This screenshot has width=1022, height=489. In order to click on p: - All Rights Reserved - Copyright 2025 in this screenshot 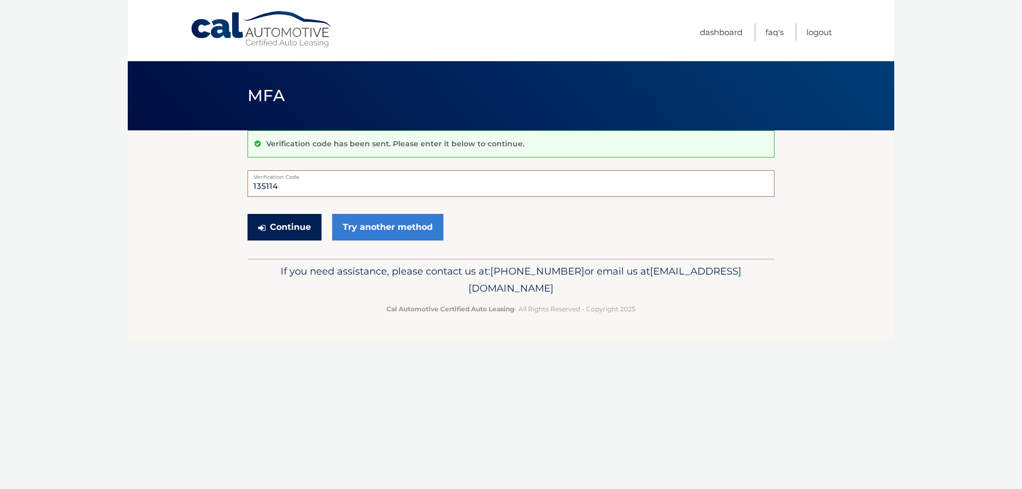, I will do `click(511, 309)`.